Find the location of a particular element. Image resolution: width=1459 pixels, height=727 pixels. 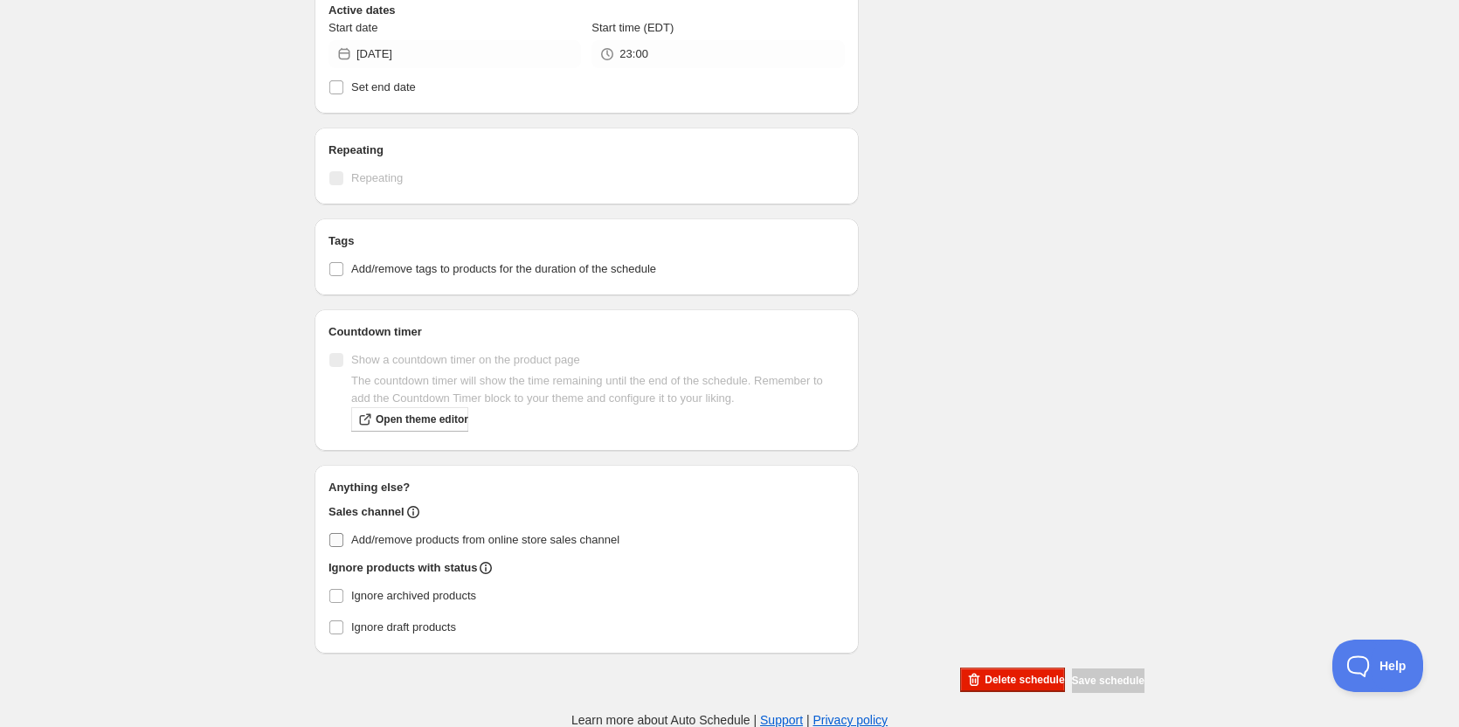

span: Start time (EDT) is located at coordinates (633, 27).